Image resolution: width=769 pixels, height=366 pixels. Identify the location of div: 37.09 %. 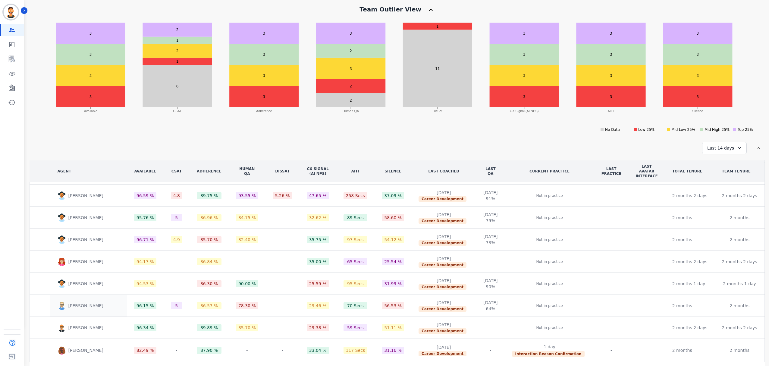
(393, 195).